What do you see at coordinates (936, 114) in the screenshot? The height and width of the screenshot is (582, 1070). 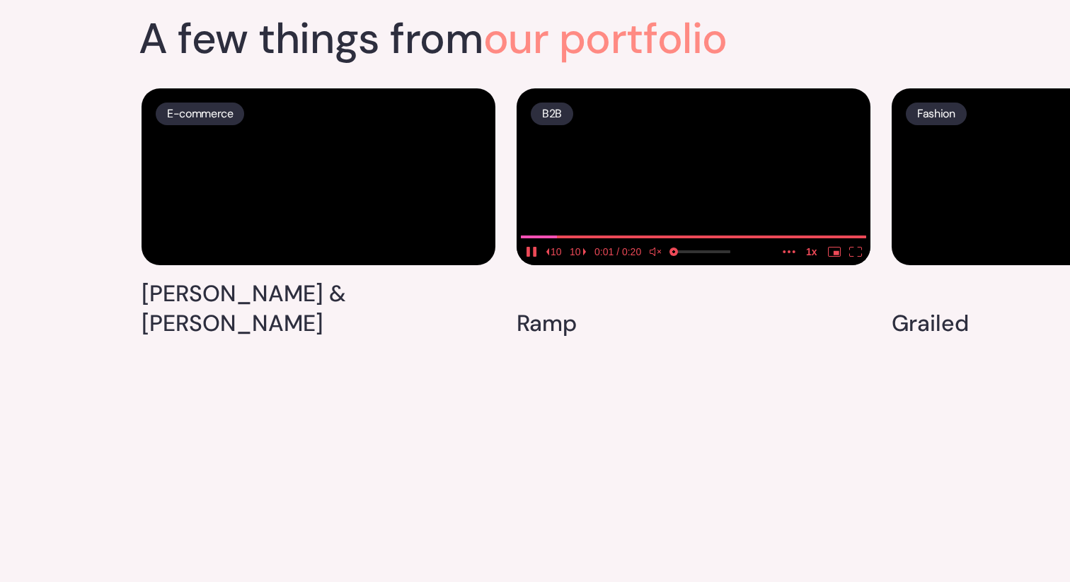 I see `p: Fashion` at bounding box center [936, 114].